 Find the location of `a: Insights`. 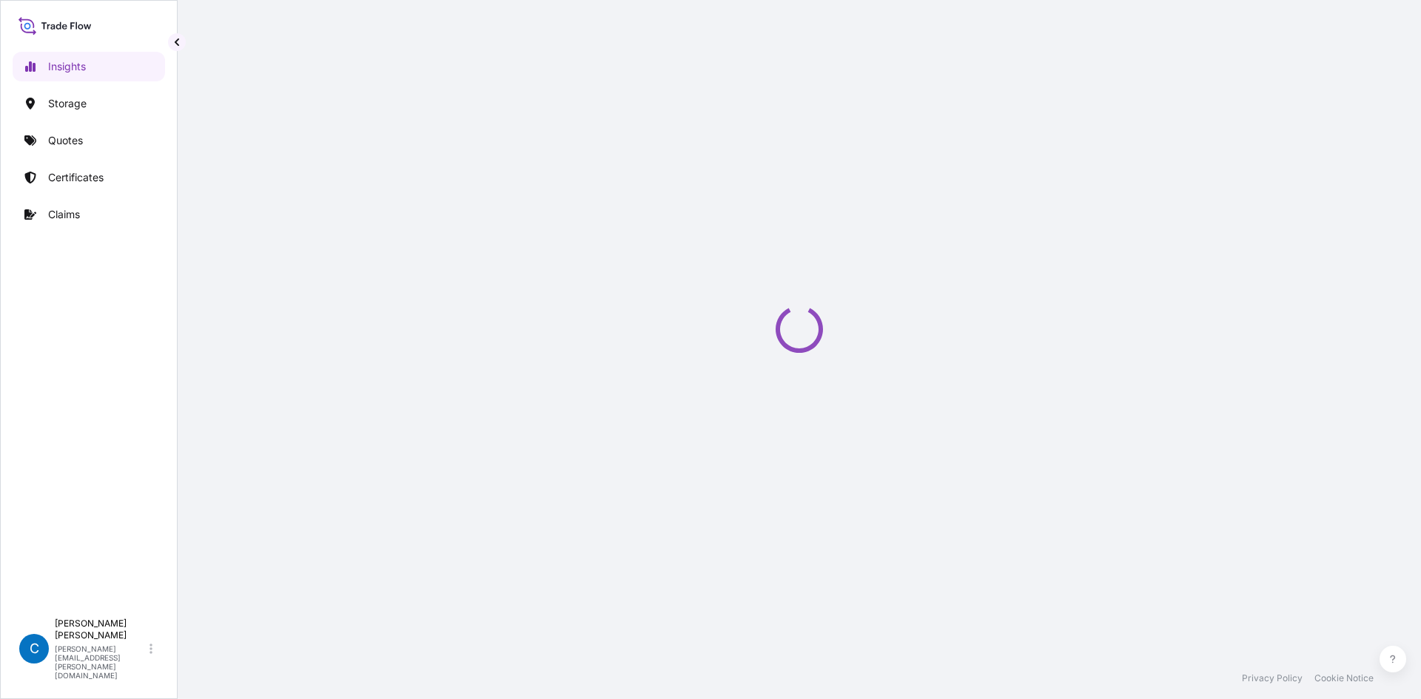

a: Insights is located at coordinates (89, 67).